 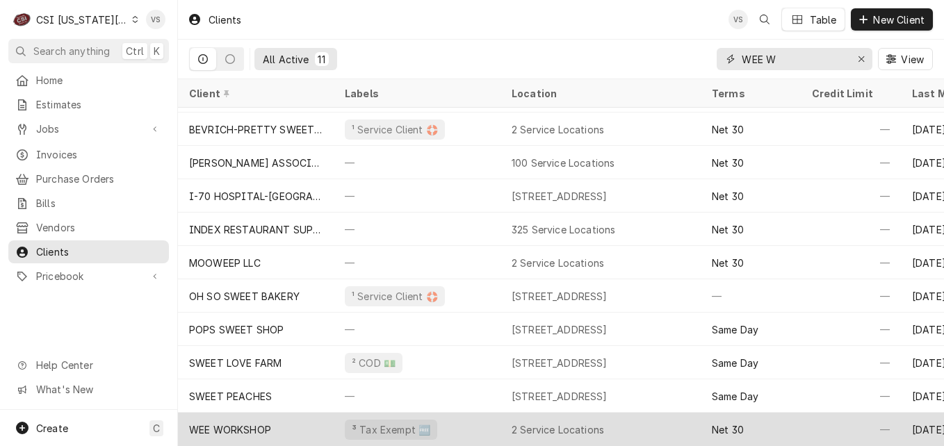 What do you see at coordinates (244, 296) in the screenshot?
I see `div: OH SO SWEET BAKERY` at bounding box center [244, 296].